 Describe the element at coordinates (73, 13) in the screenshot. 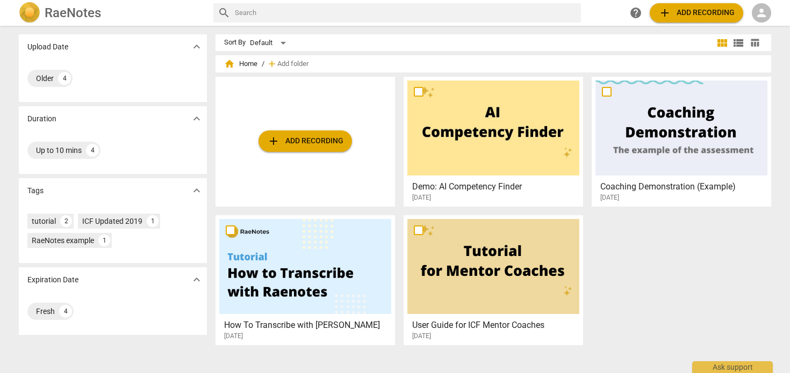

I see `h2: RaeNotes` at that location.